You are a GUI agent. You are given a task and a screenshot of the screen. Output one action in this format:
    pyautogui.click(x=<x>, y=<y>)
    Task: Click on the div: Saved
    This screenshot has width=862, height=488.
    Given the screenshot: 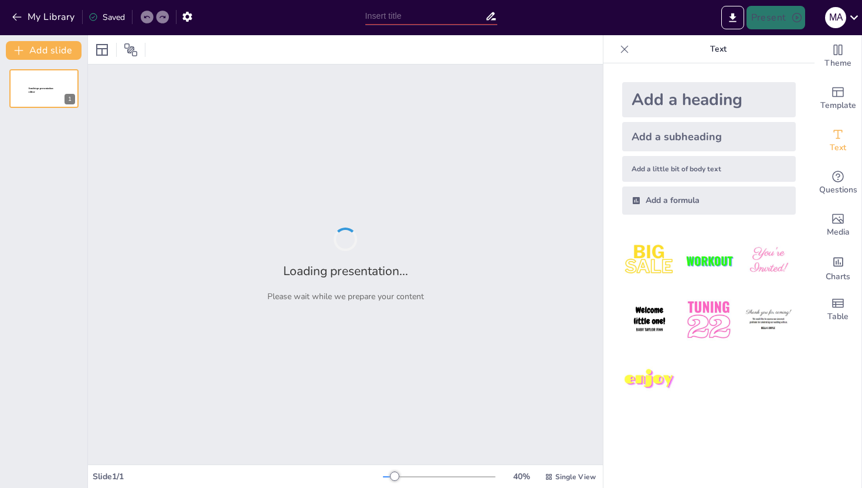 What is the action you would take?
    pyautogui.click(x=107, y=17)
    